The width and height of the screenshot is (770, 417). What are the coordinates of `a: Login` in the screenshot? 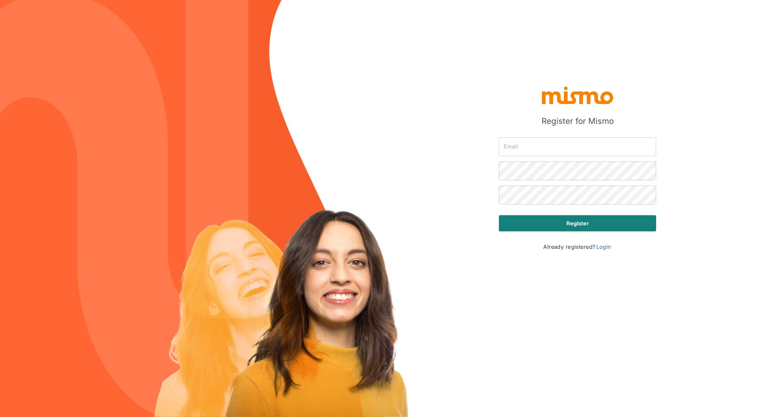 It's located at (604, 247).